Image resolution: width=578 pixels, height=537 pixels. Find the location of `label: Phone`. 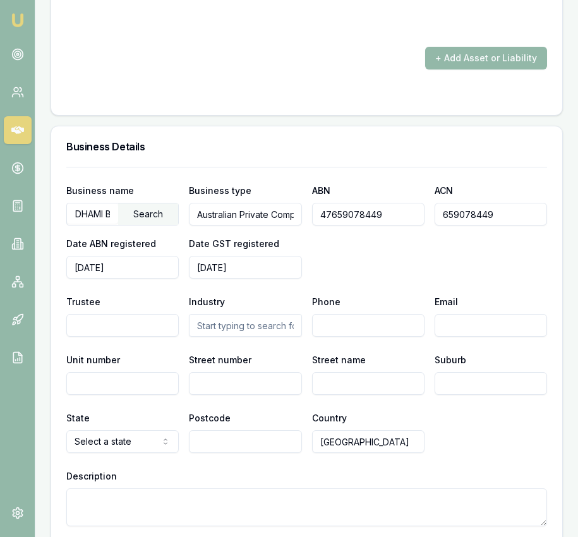

label: Phone is located at coordinates (326, 301).